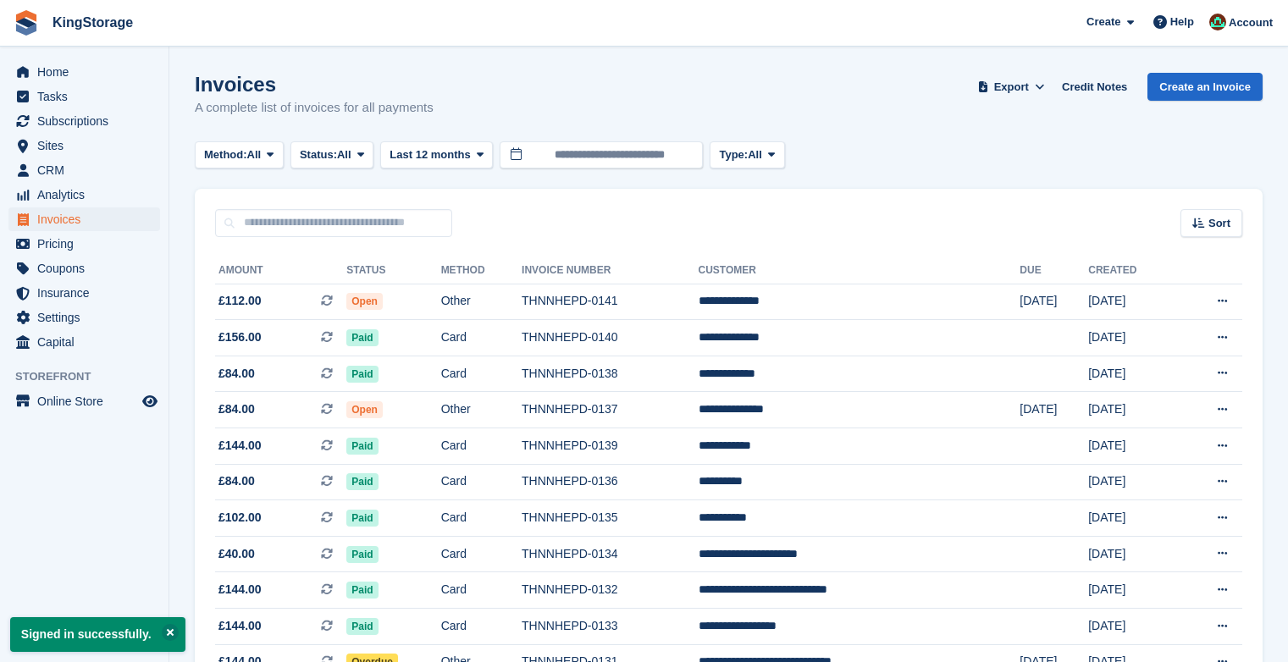 This screenshot has height=662, width=1288. What do you see at coordinates (733, 155) in the screenshot?
I see `span: Type:` at bounding box center [733, 155].